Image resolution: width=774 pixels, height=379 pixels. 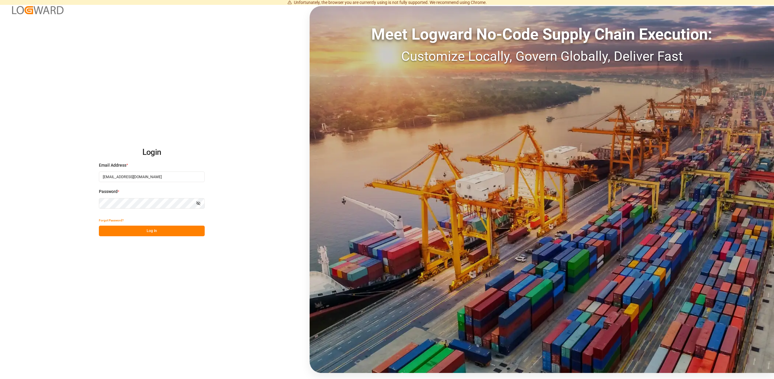 I want to click on button: Forgot Password?, so click(x=111, y=220).